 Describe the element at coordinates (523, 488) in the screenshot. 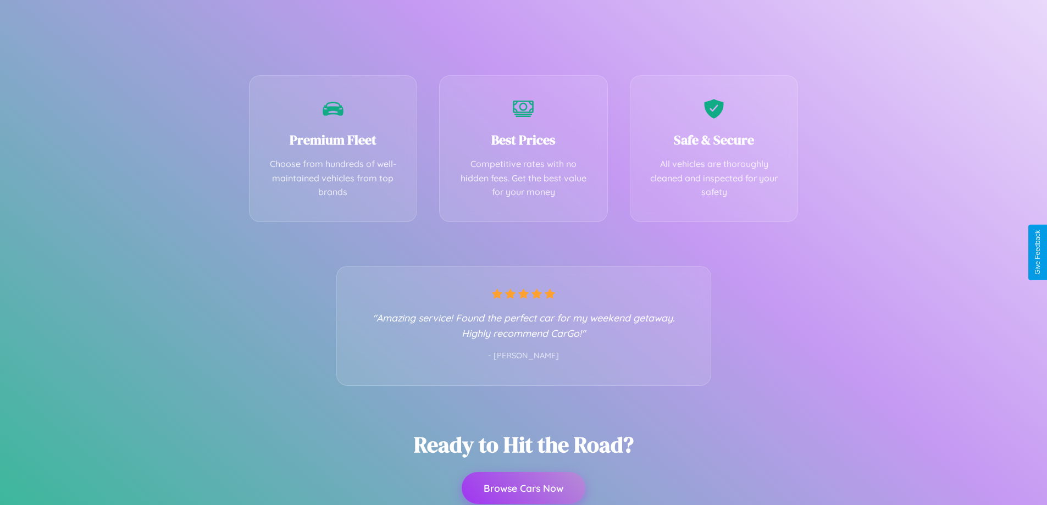

I see `button: Browse Cars Now` at that location.